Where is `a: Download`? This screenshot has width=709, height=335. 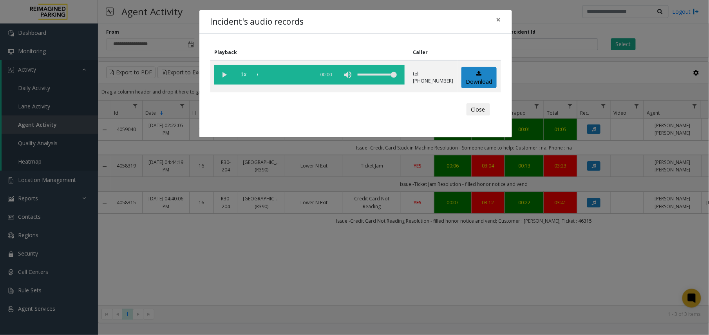 a: Download is located at coordinates (479, 78).